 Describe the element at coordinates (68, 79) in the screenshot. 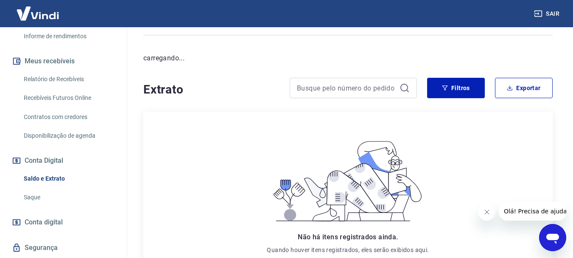

I see `a: Relatório de Recebíveis` at that location.